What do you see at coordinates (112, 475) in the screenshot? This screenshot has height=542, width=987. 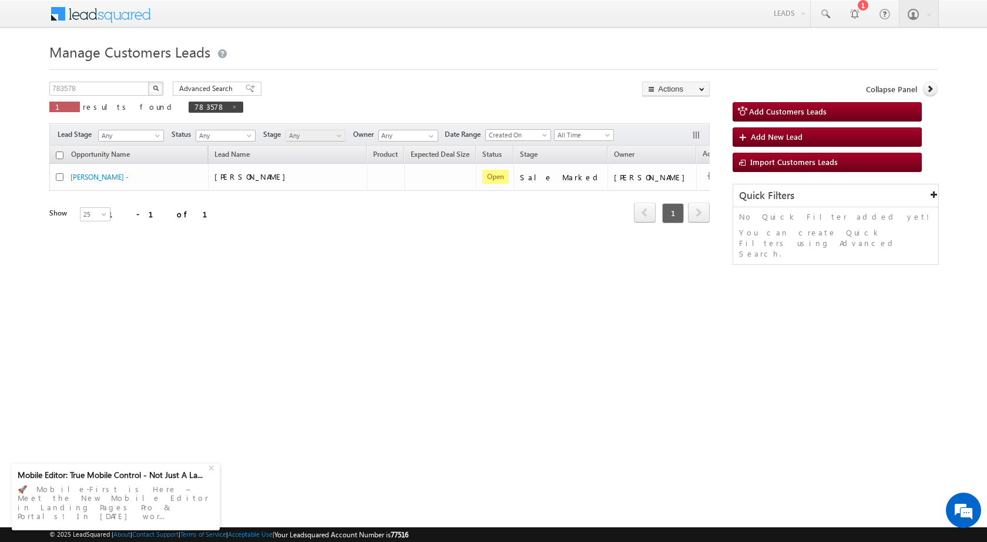 I see `div: Mobile Editor: True Mobile Control - Not Just A La...` at bounding box center [112, 475].